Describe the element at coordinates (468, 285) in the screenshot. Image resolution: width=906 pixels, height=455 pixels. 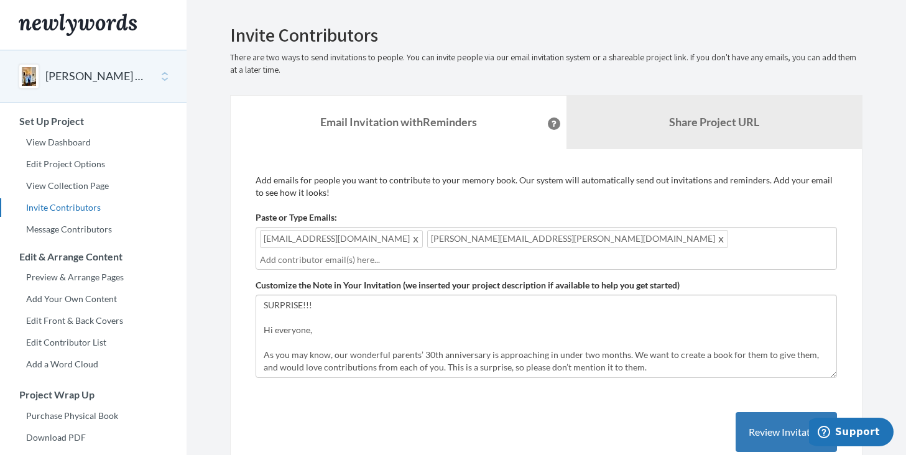
I see `label: Customize the Note in Your Invitation (we inserted your project description if available to help ...` at that location.